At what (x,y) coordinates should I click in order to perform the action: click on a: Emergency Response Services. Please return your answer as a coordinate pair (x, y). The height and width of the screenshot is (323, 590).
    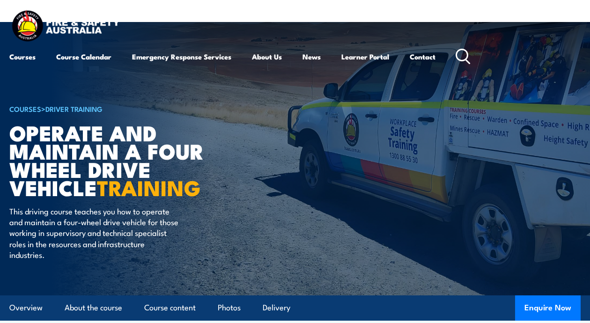
    Looking at the image, I should click on (182, 57).